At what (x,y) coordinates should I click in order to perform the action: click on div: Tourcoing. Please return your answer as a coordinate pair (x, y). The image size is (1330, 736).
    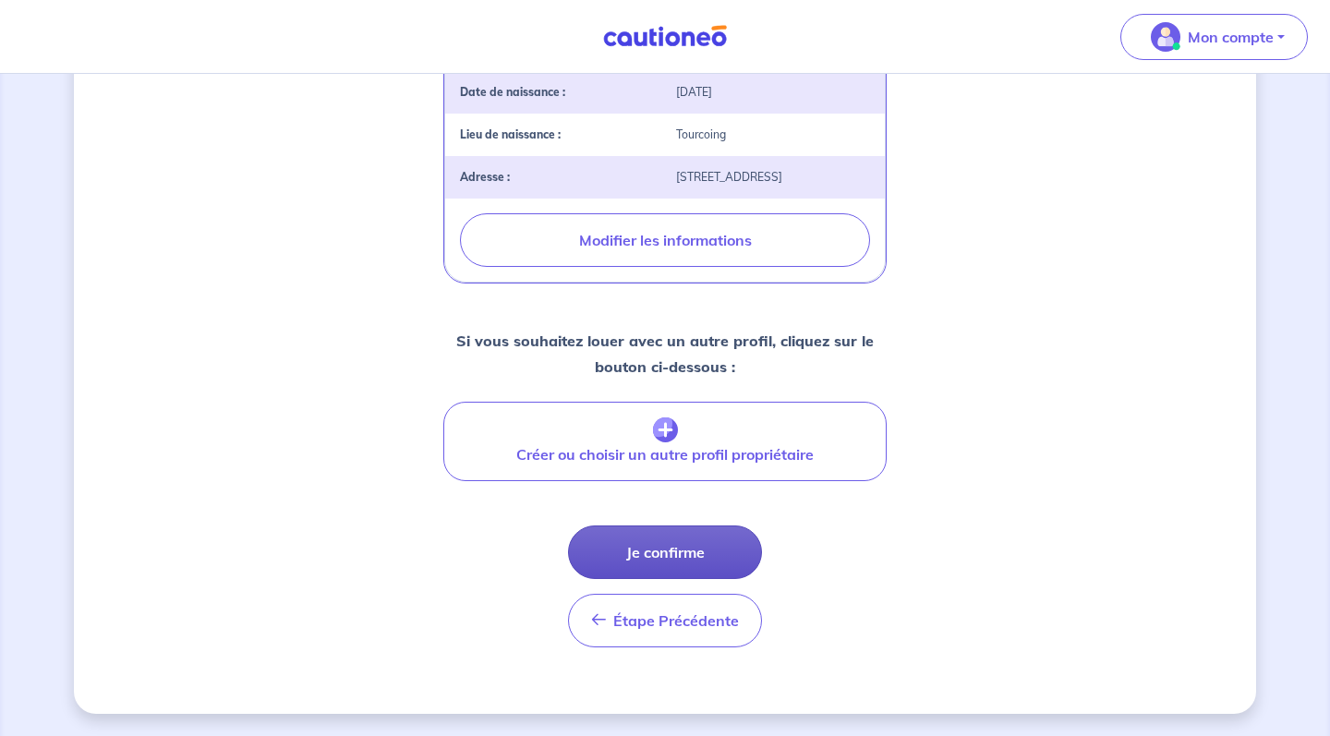
    Looking at the image, I should click on (773, 135).